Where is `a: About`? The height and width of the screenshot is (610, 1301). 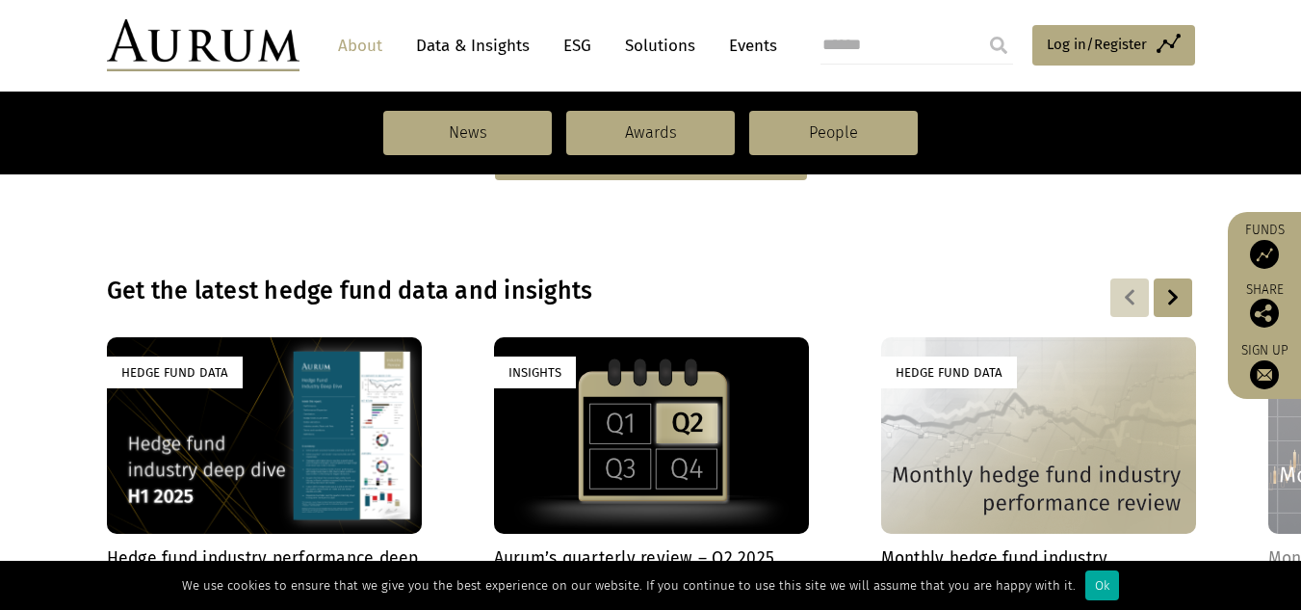
a: About is located at coordinates (360, 45).